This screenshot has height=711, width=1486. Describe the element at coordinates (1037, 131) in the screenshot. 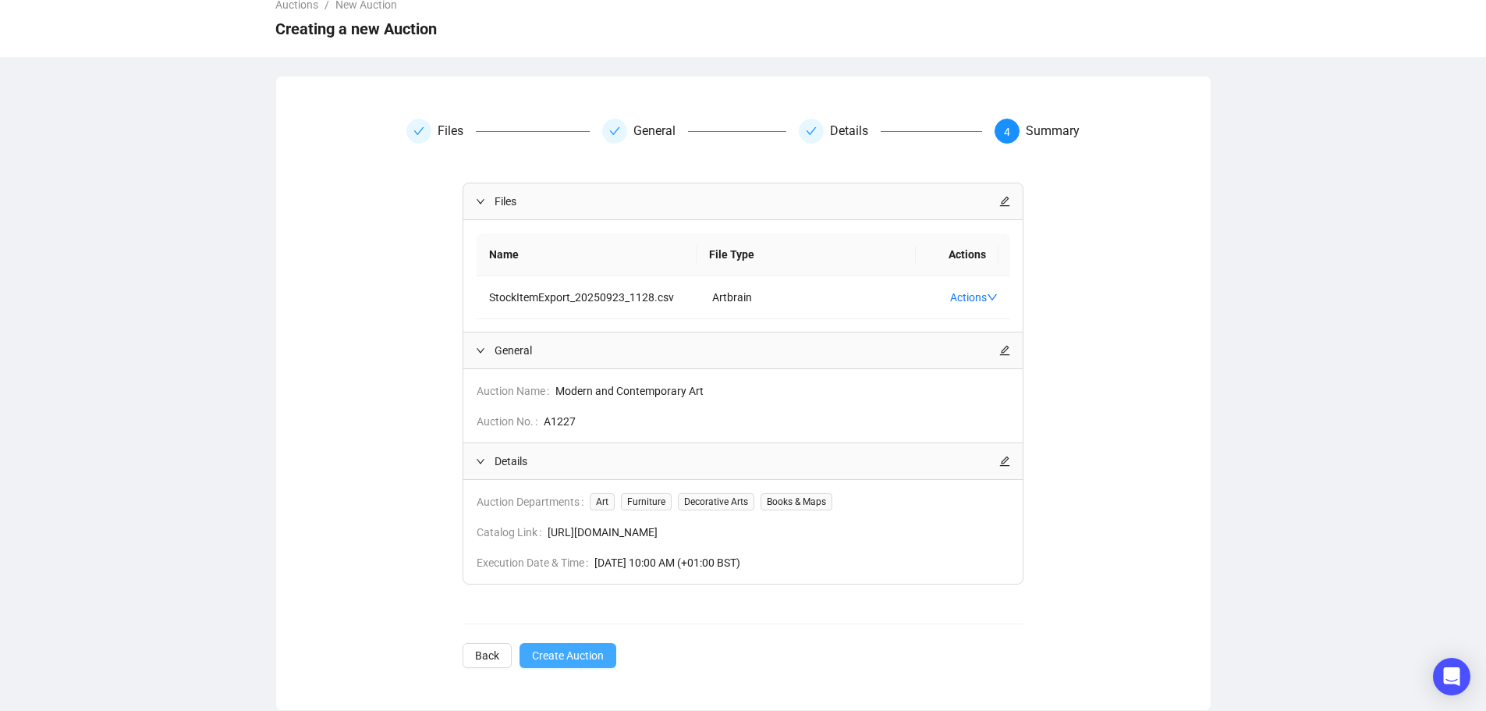

I see `div: 4Summary` at that location.